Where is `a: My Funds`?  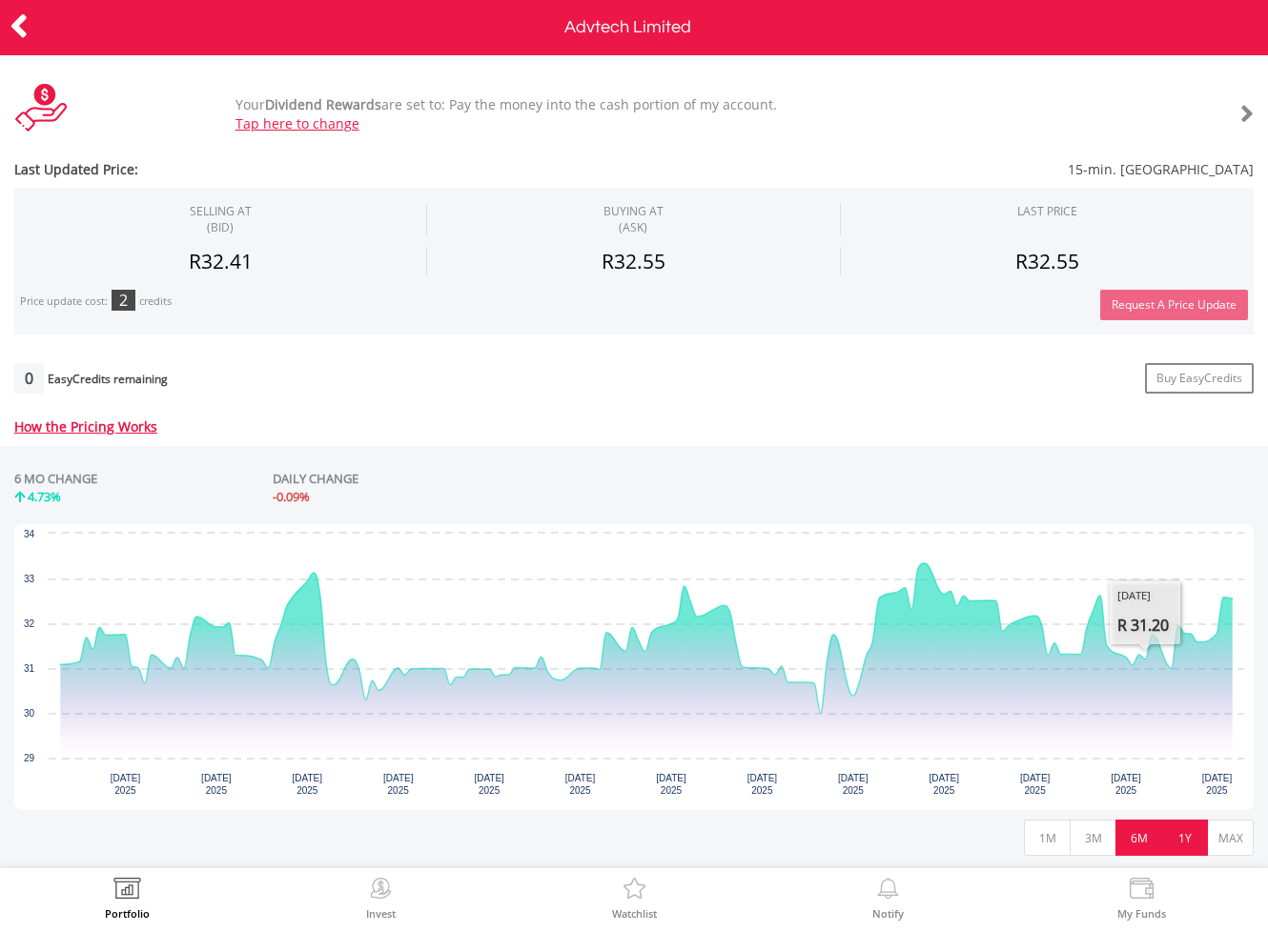 a: My Funds is located at coordinates (1141, 898).